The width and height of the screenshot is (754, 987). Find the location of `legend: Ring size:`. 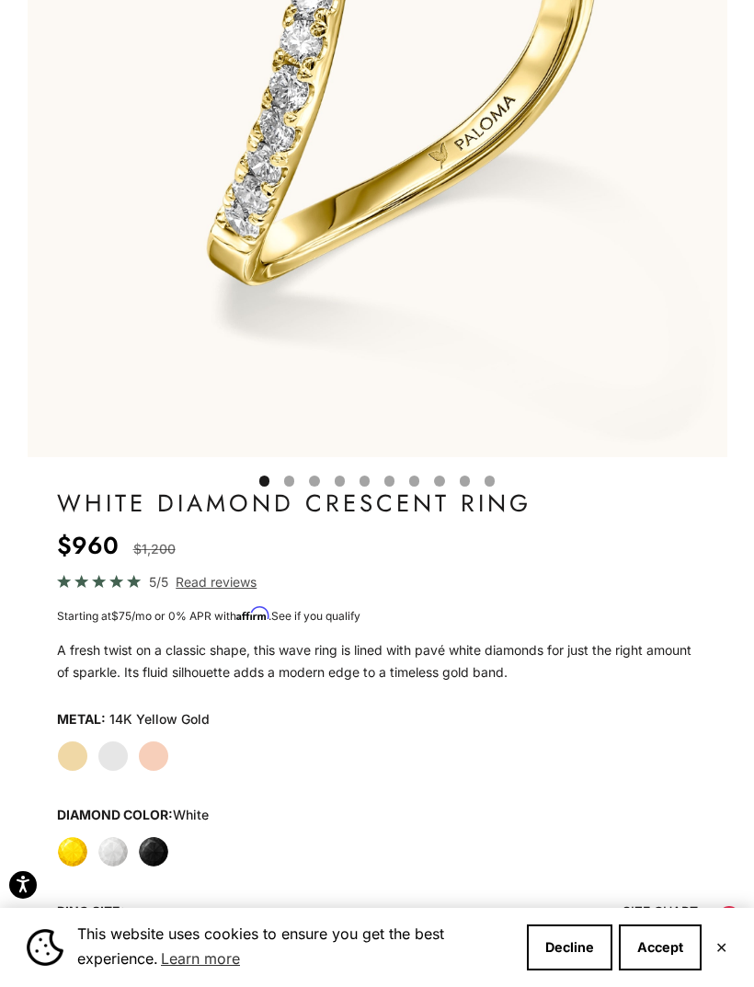

legend: Ring size: is located at coordinates (91, 912).